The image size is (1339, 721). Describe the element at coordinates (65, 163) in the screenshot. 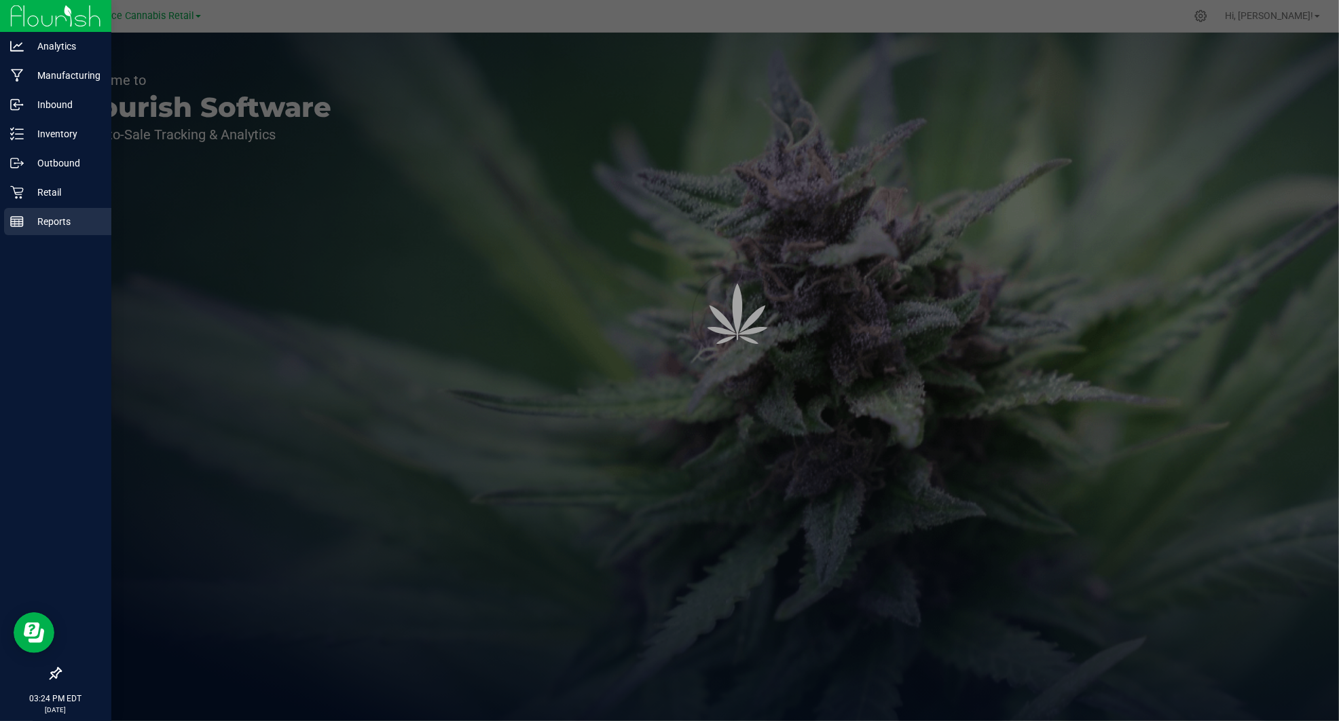

I see `p: Outbound` at that location.